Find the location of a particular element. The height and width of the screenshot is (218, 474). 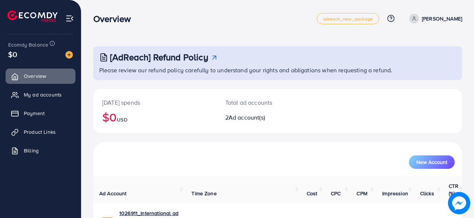

span: USD is located at coordinates (122, 119).